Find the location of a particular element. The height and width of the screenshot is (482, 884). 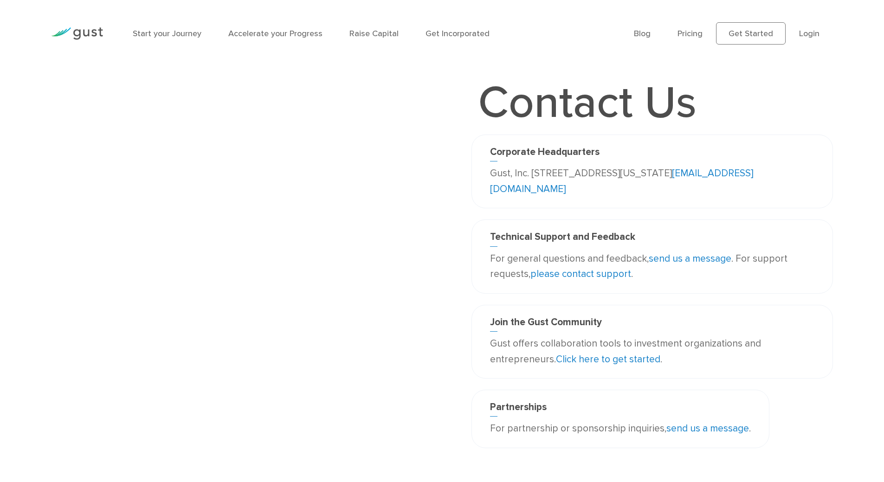

a: Get Started is located at coordinates (751, 33).